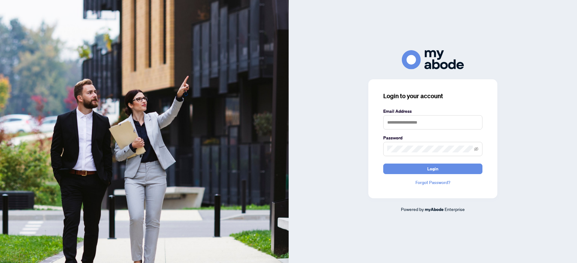 This screenshot has width=577, height=263. Describe the element at coordinates (433, 169) in the screenshot. I see `span: Login` at that location.